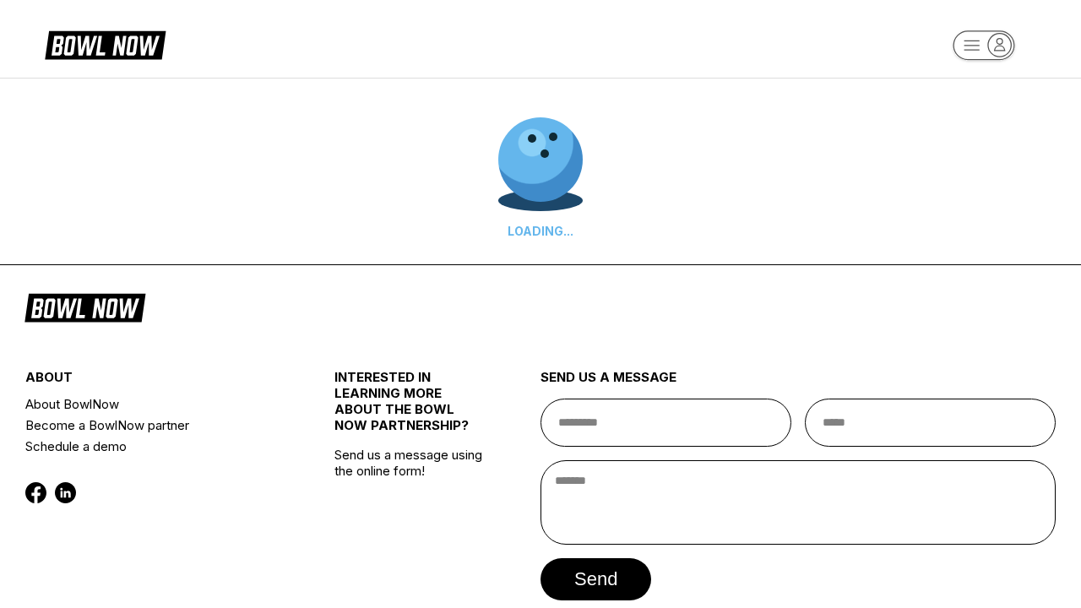  Describe the element at coordinates (154, 446) in the screenshot. I see `a: Schedule a demo` at that location.